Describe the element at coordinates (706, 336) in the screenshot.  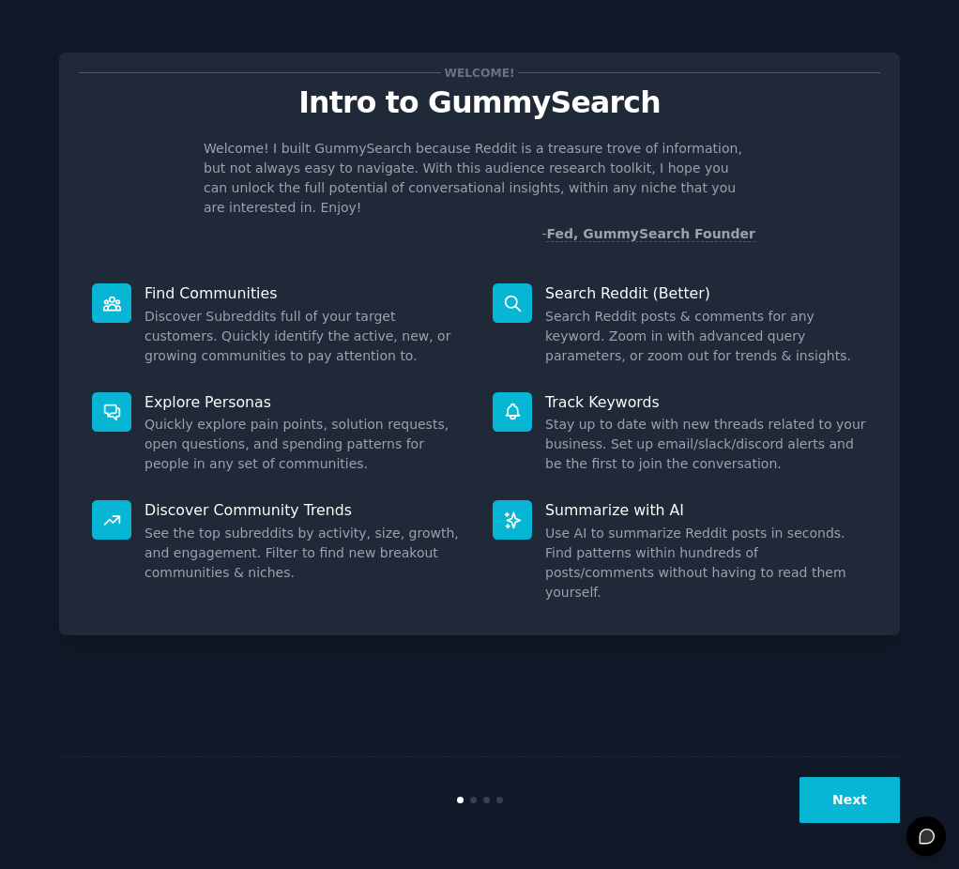
I see `dd: Search Reddit posts & comments for any keyword. Zoom in with advanced query parameters, or zoom o...` at that location.